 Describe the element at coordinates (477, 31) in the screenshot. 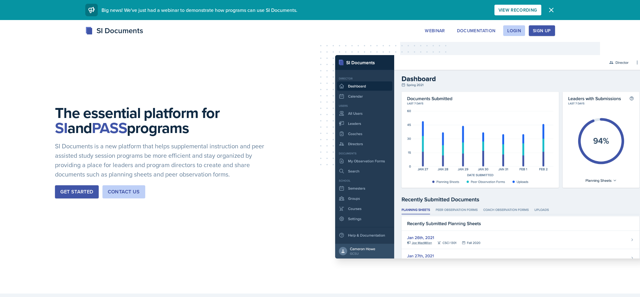

I see `button: Documentation` at that location.